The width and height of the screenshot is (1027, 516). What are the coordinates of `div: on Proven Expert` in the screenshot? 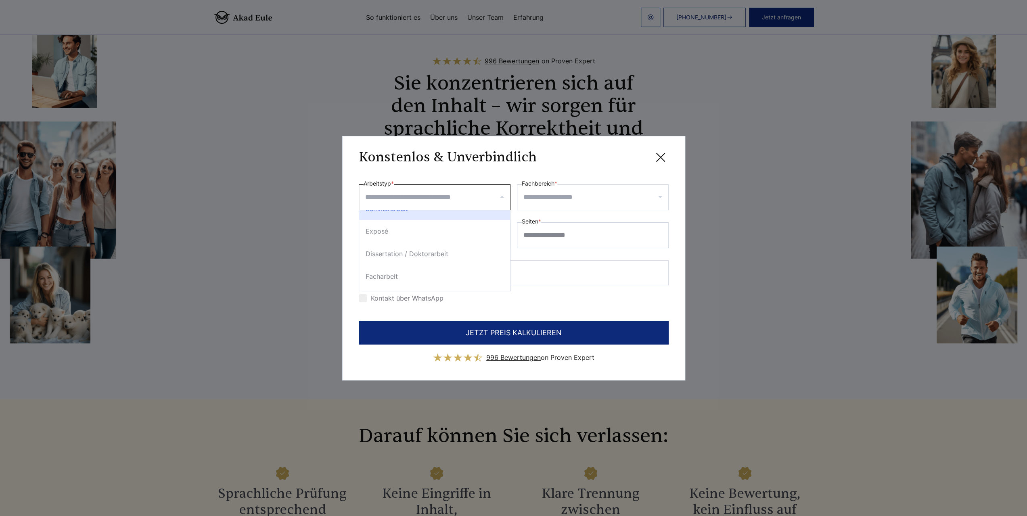 It's located at (540, 358).